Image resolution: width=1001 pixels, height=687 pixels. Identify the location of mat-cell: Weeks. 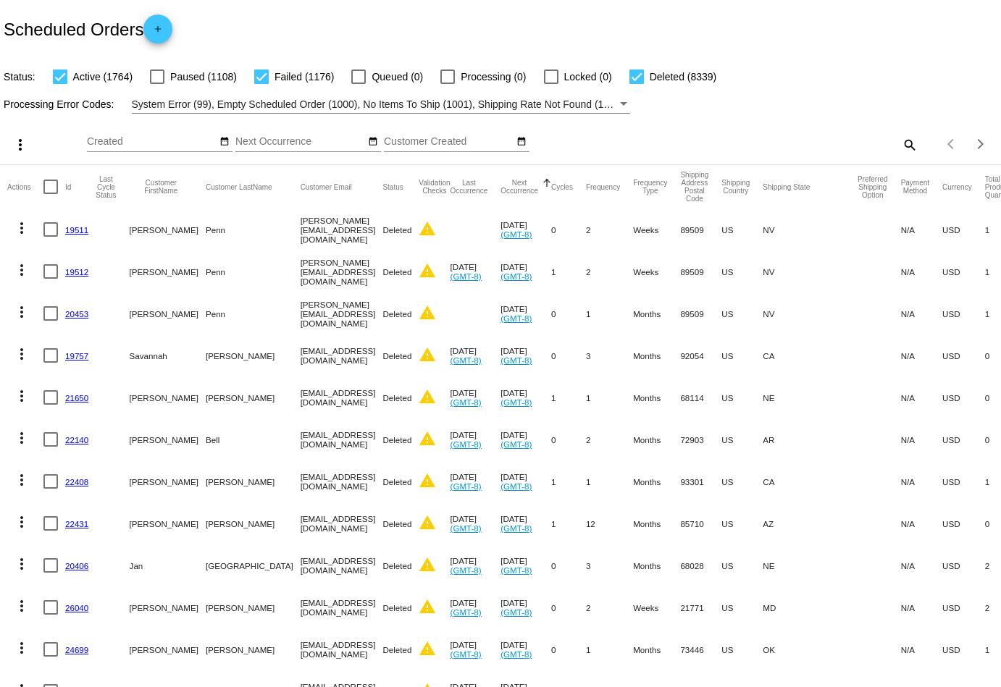
(656, 608).